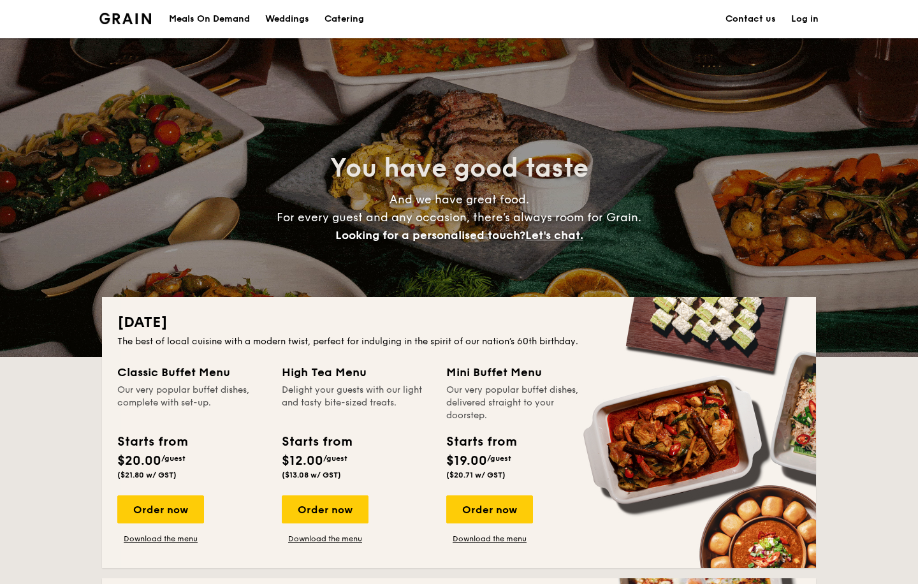 Image resolution: width=918 pixels, height=584 pixels. I want to click on span: ($13.08 w/ GST), so click(311, 475).